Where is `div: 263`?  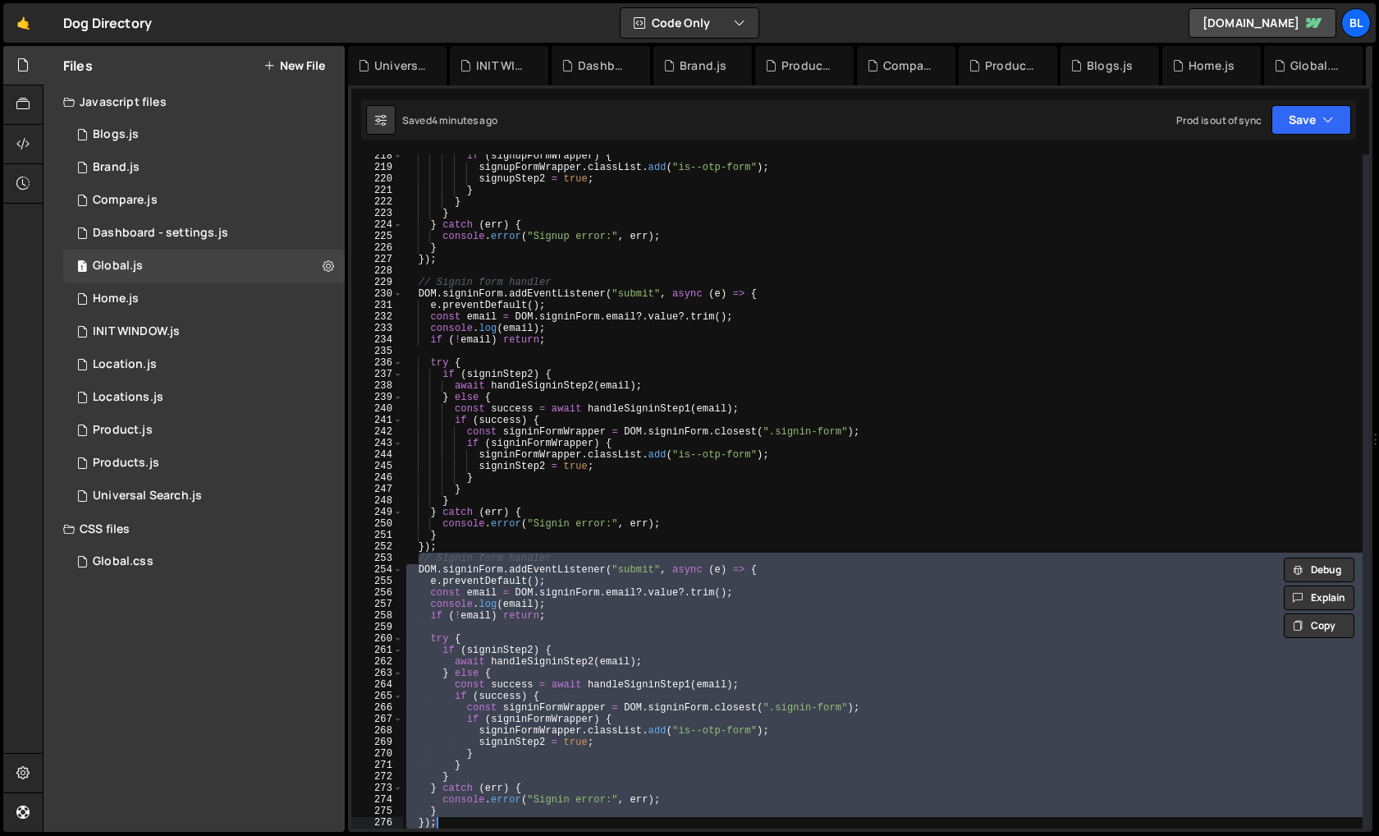 div: 263 is located at coordinates (377, 673).